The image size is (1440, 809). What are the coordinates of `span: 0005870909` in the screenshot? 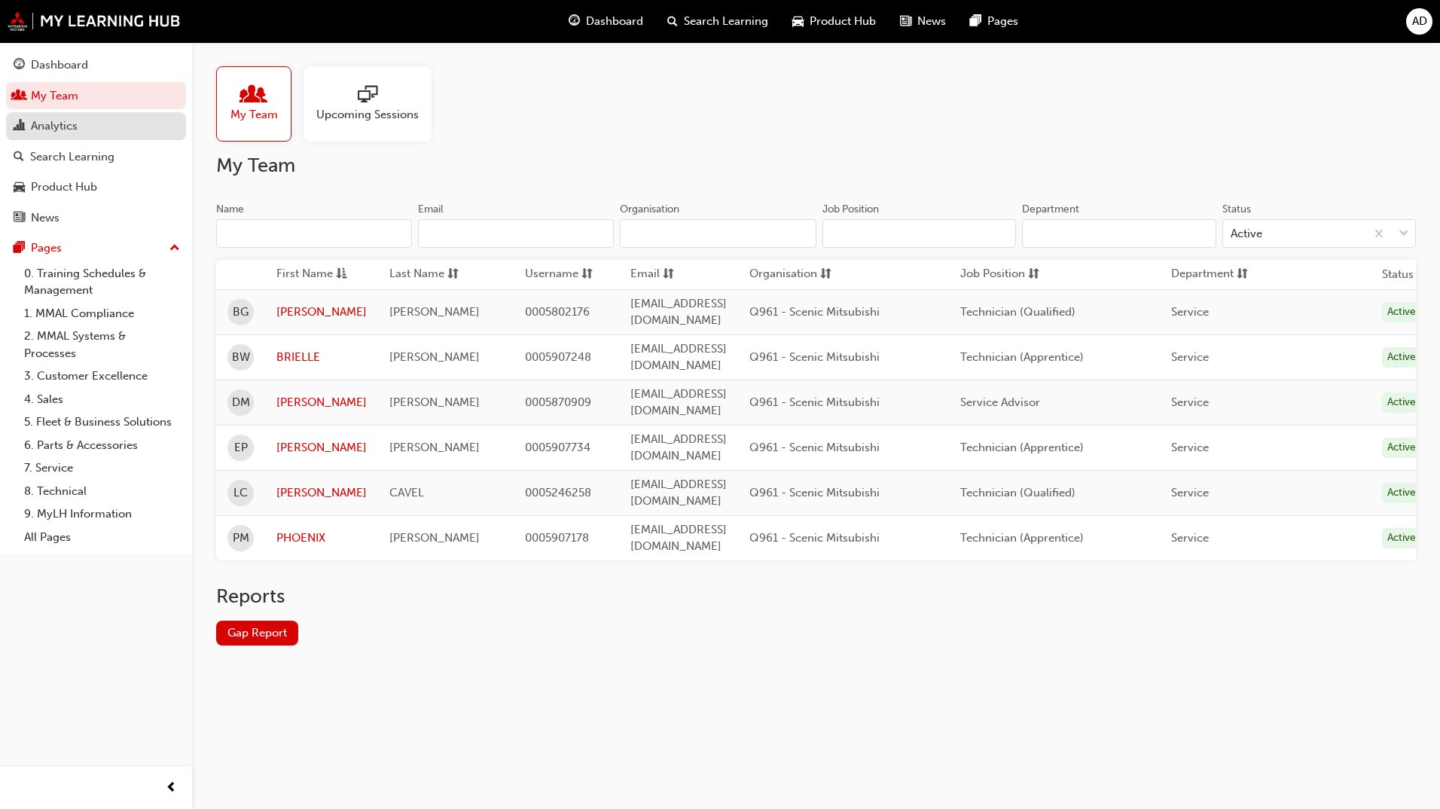 It's located at (558, 402).